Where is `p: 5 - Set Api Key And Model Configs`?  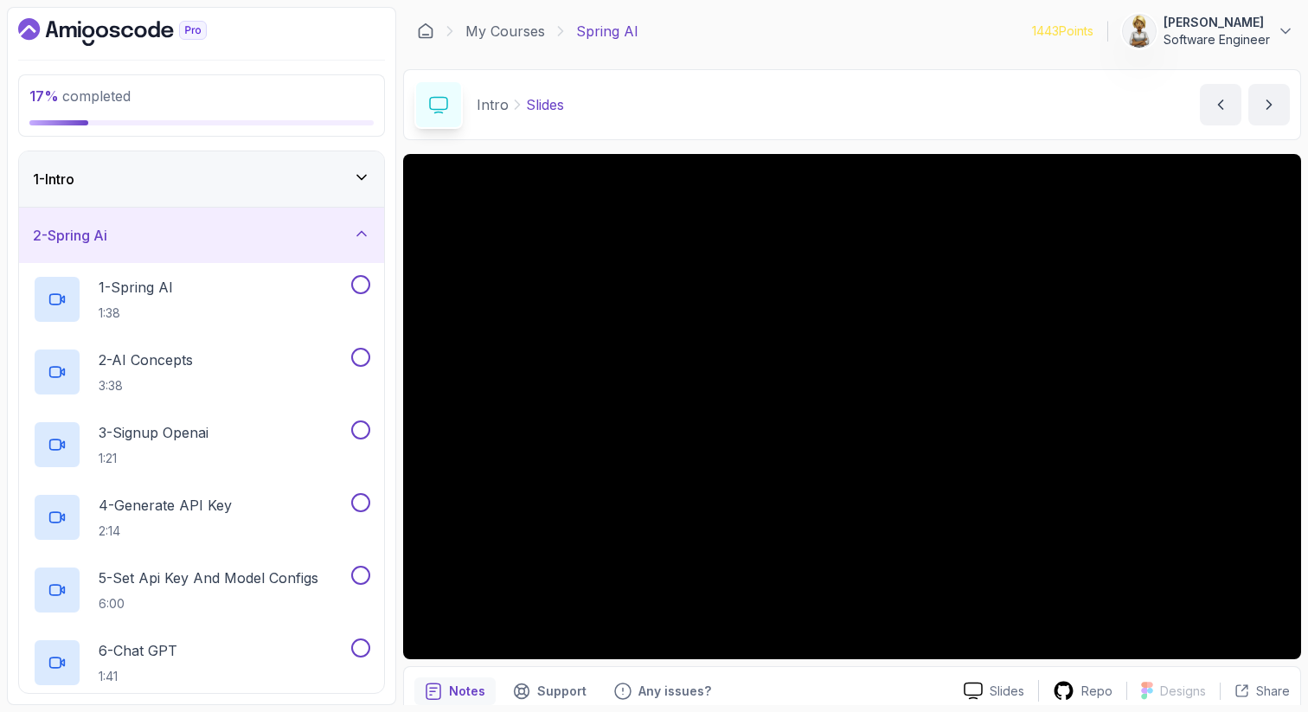 p: 5 - Set Api Key And Model Configs is located at coordinates (208, 578).